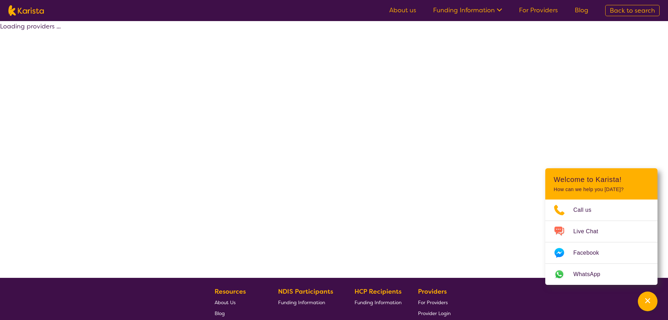 This screenshot has height=320, width=668. I want to click on img: Karista logo, so click(26, 11).